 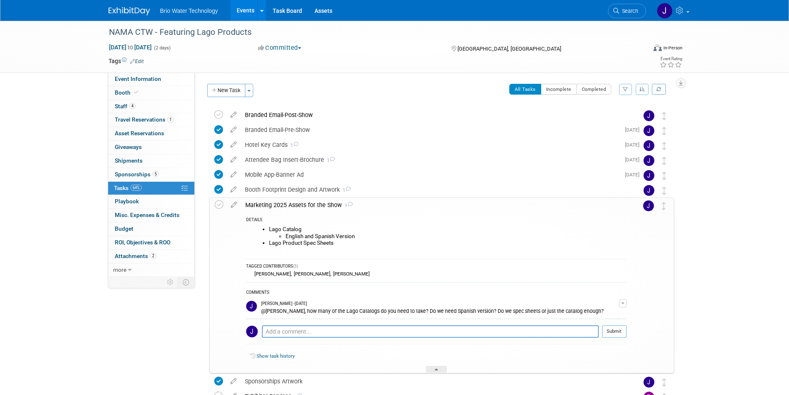 What do you see at coordinates (151, 256) in the screenshot?
I see `a: Attachments2` at bounding box center [151, 256].